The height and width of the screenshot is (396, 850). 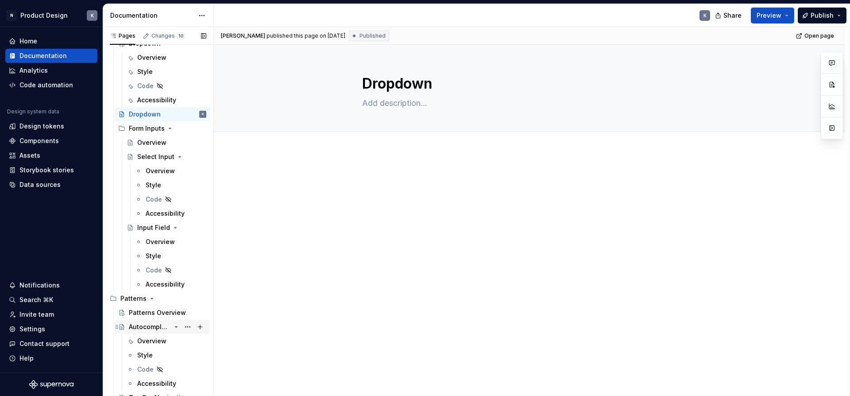 What do you see at coordinates (51, 384) in the screenshot?
I see `svg: Supernova Logo` at bounding box center [51, 384].